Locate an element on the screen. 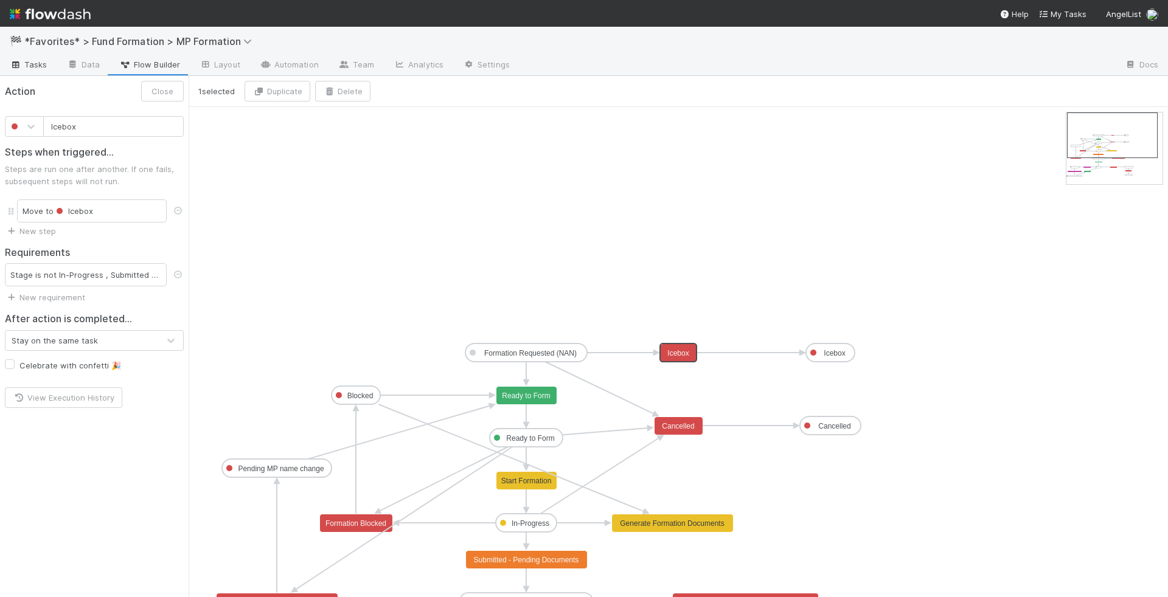 The height and width of the screenshot is (597, 1168). a: Automation is located at coordinates (289, 66).